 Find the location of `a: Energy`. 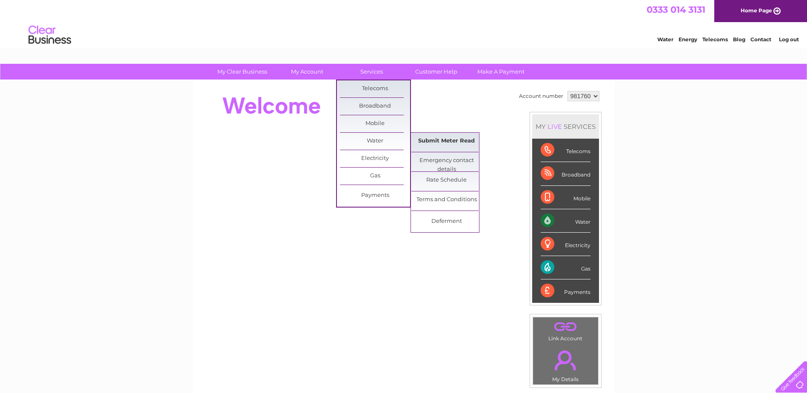

a: Energy is located at coordinates (688, 39).